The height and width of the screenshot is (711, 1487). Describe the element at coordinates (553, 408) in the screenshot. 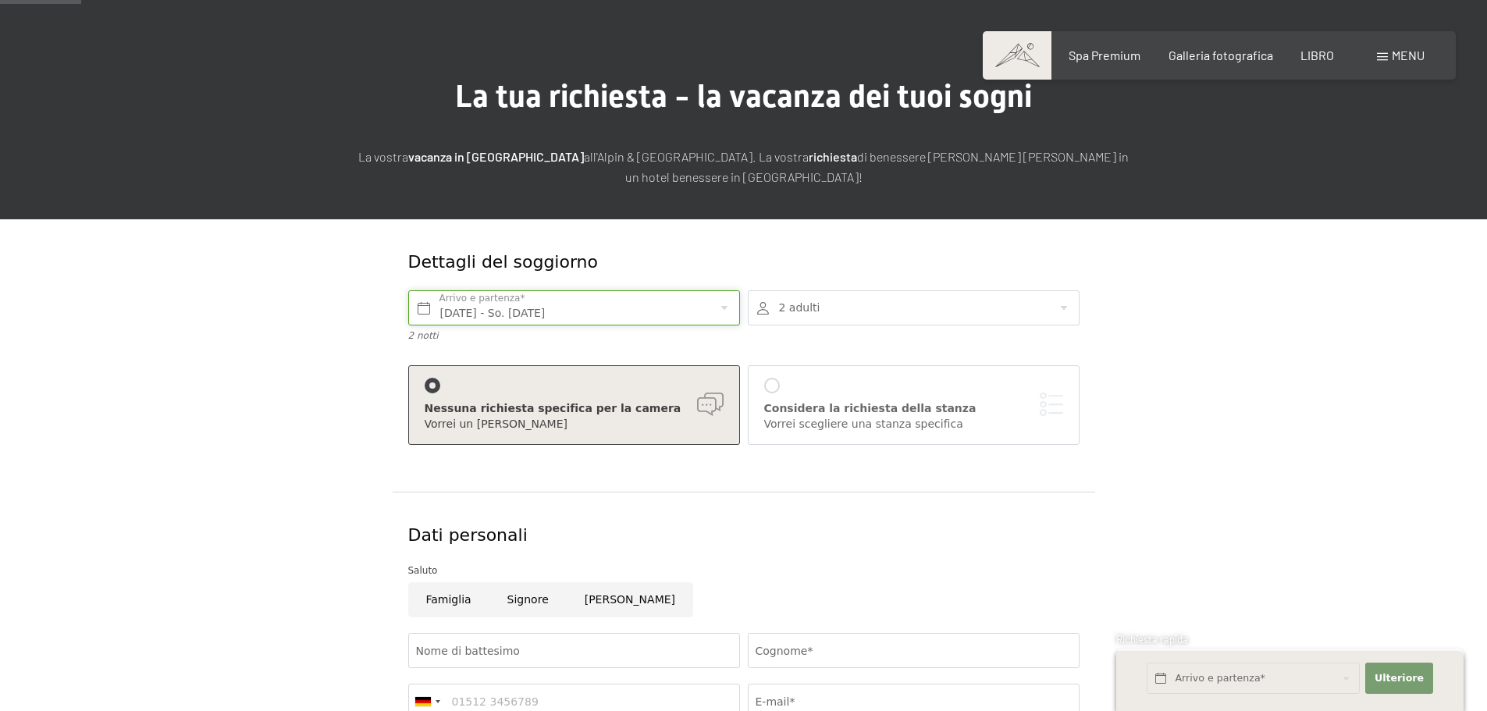

I see `font: Nessuna richiesta specifica per la camera` at that location.